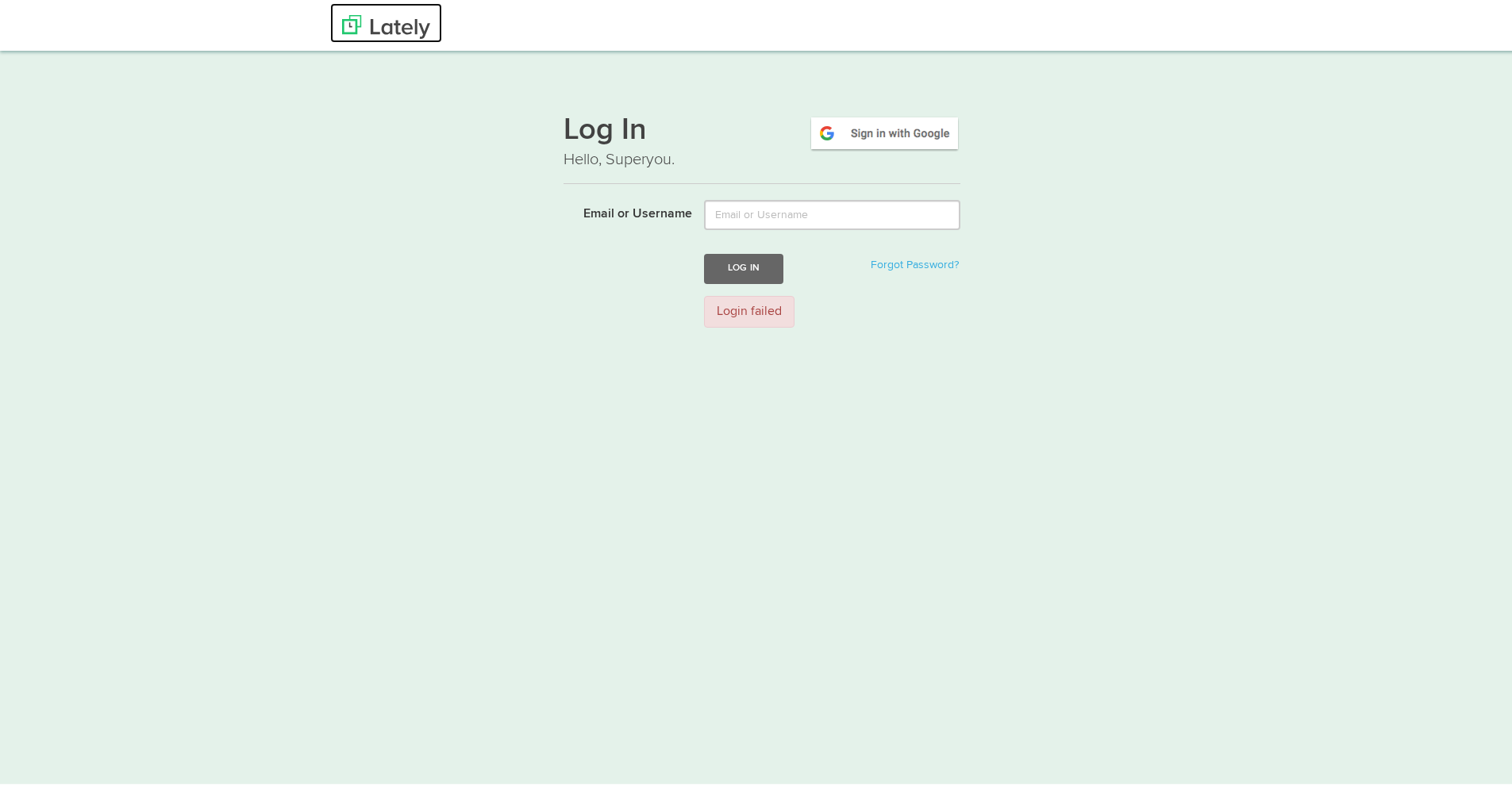  I want to click on h1: Log In, so click(762, 129).